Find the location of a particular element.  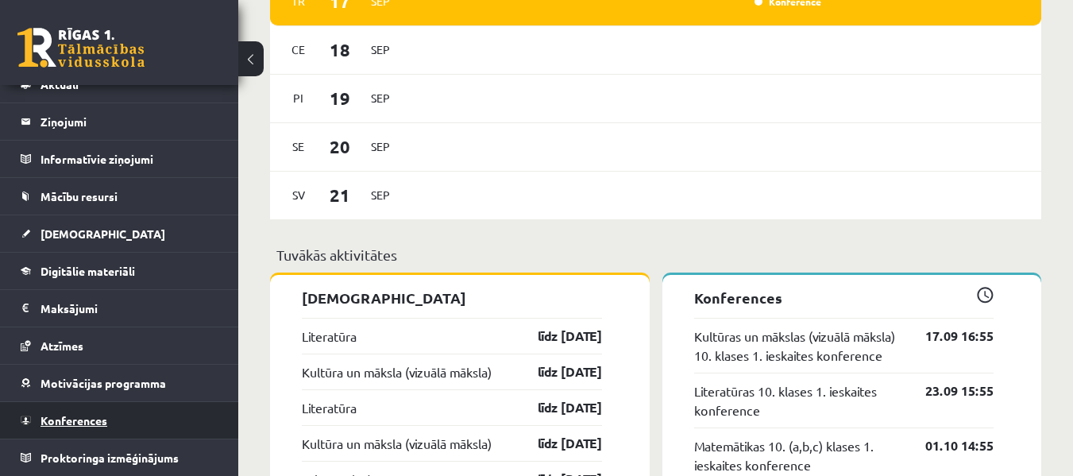

legend: Informatīvie ziņojumi is located at coordinates (130, 159).